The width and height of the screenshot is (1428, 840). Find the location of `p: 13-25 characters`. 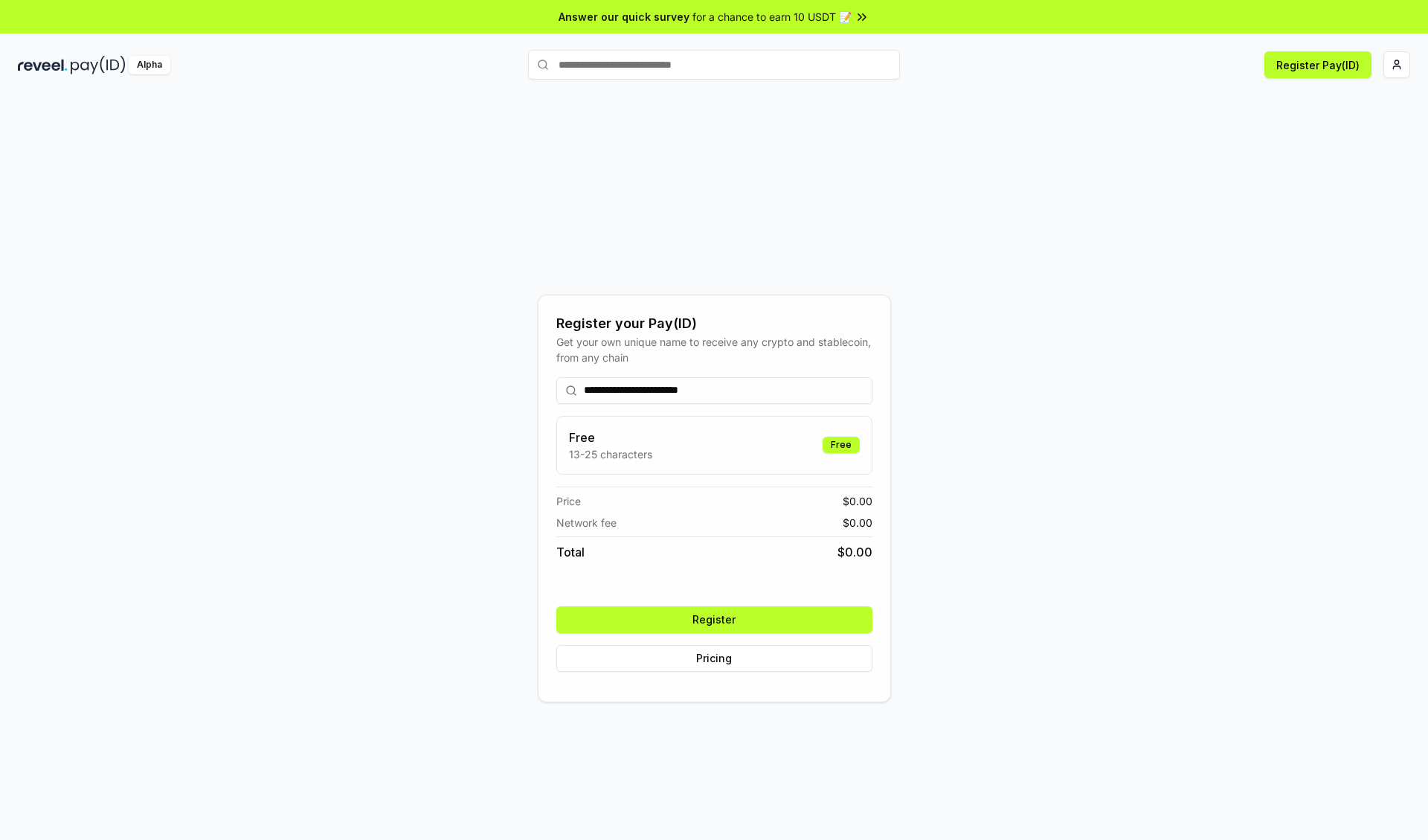

p: 13-25 characters is located at coordinates (611, 454).